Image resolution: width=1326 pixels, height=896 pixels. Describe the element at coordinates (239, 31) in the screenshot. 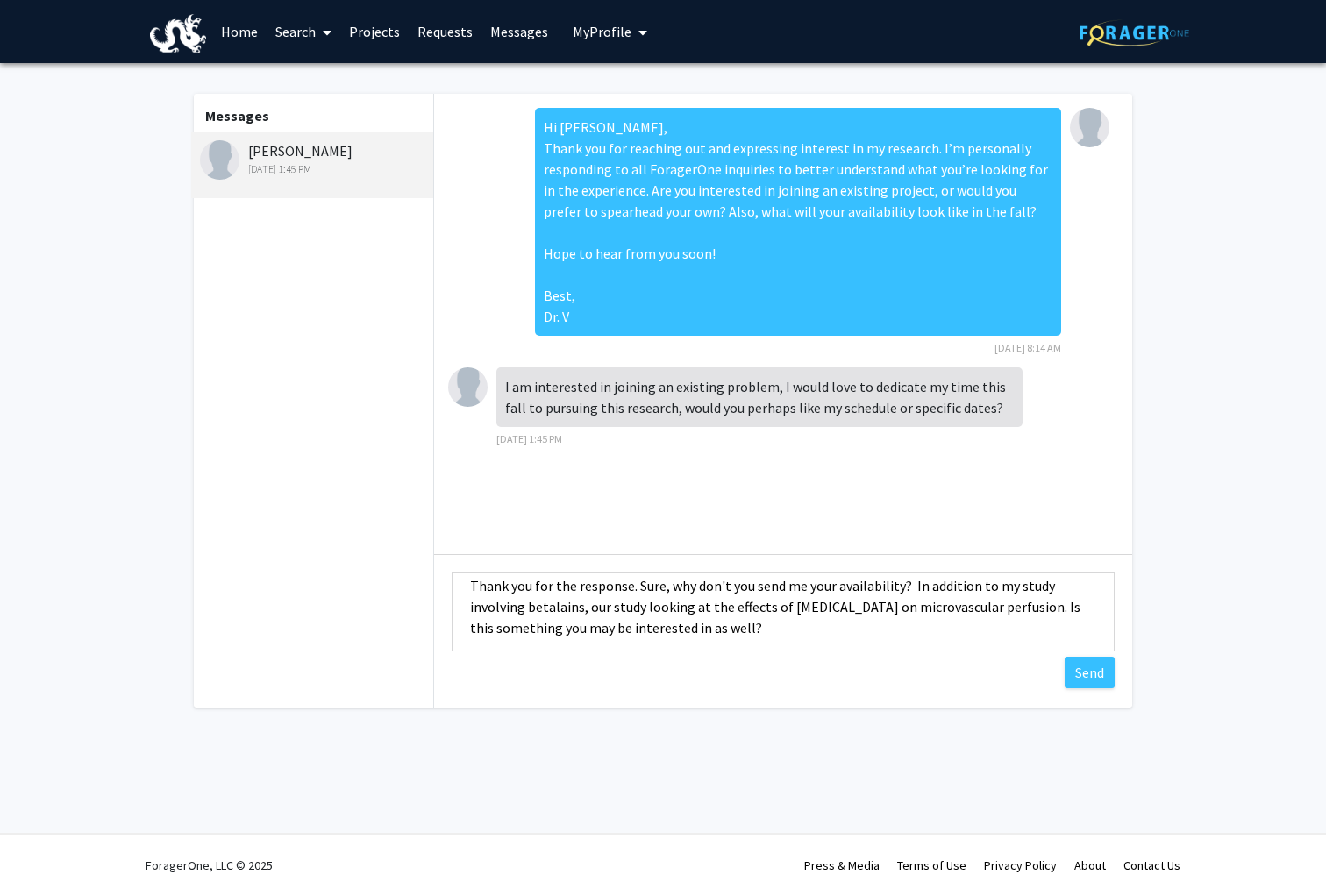

I see `a: Home` at that location.